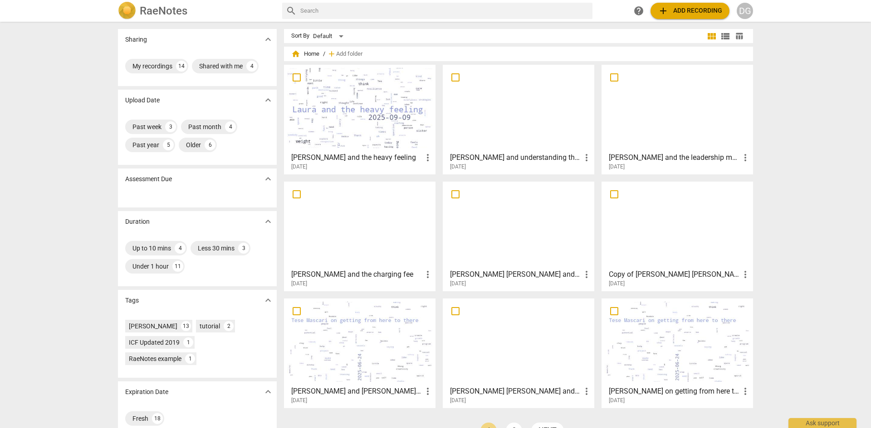  I want to click on span: home, so click(296, 54).